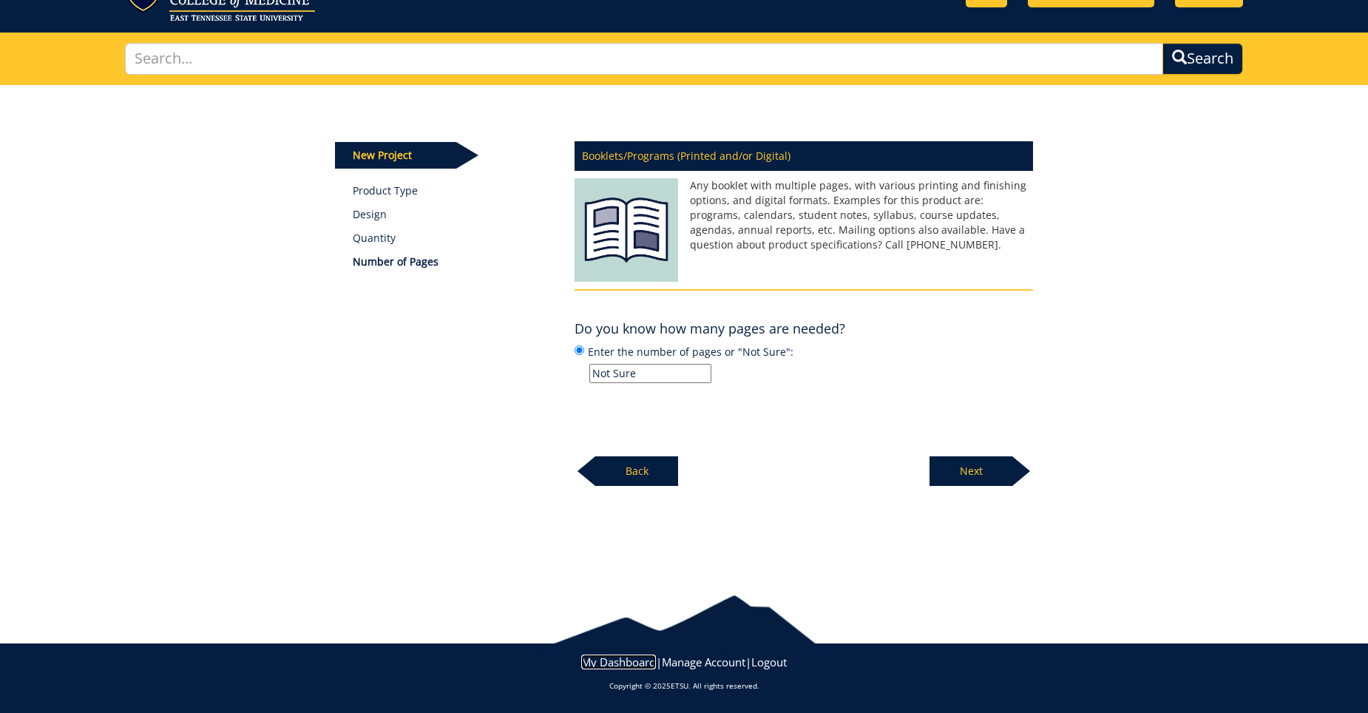 This screenshot has width=1368, height=713. I want to click on label: Enter the number of pages or "Not Sure":, so click(804, 363).